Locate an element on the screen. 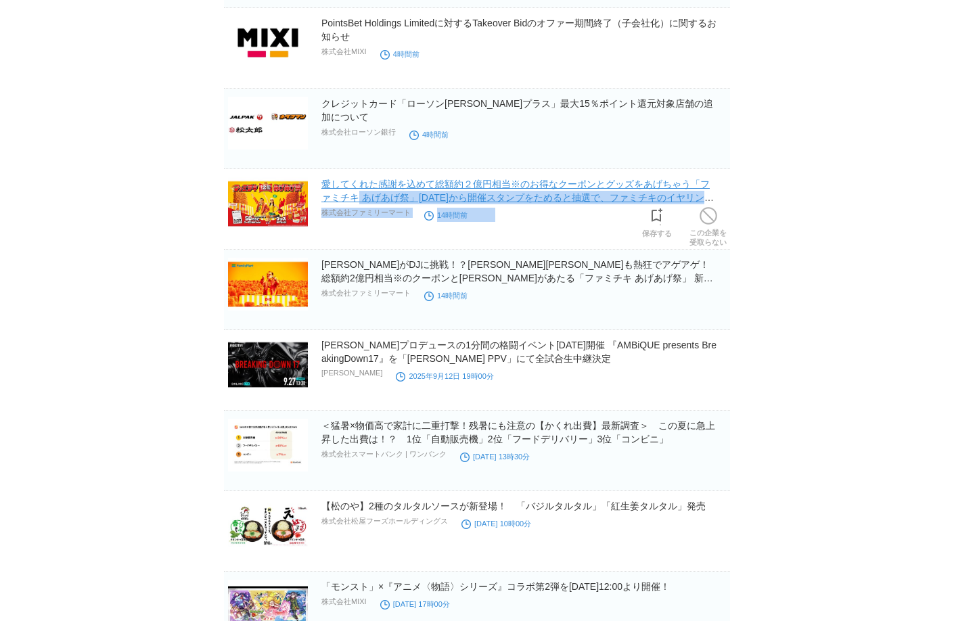 Image resolution: width=954 pixels, height=621 pixels. p: 株式会社スマートバンク | ワンバンク is located at coordinates (384, 454).